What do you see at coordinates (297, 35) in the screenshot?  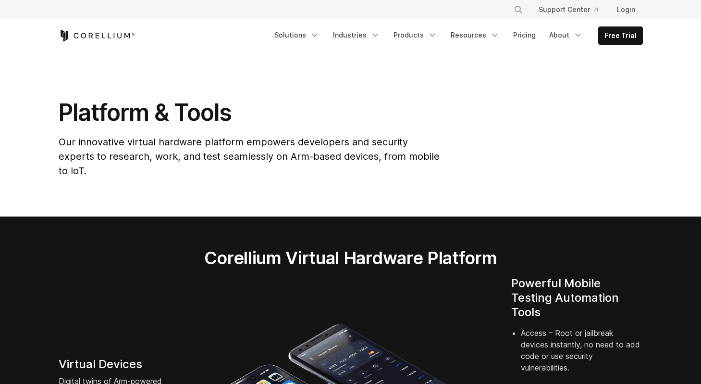 I see `a: Solutions` at bounding box center [297, 35].